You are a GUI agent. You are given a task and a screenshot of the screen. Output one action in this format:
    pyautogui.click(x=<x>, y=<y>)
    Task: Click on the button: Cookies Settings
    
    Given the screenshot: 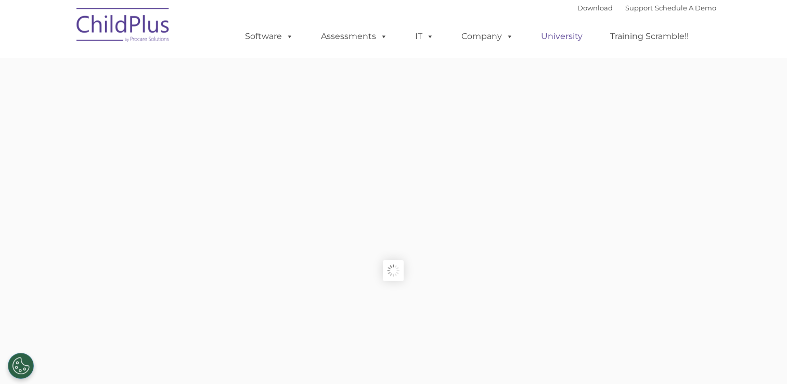 What is the action you would take?
    pyautogui.click(x=21, y=366)
    